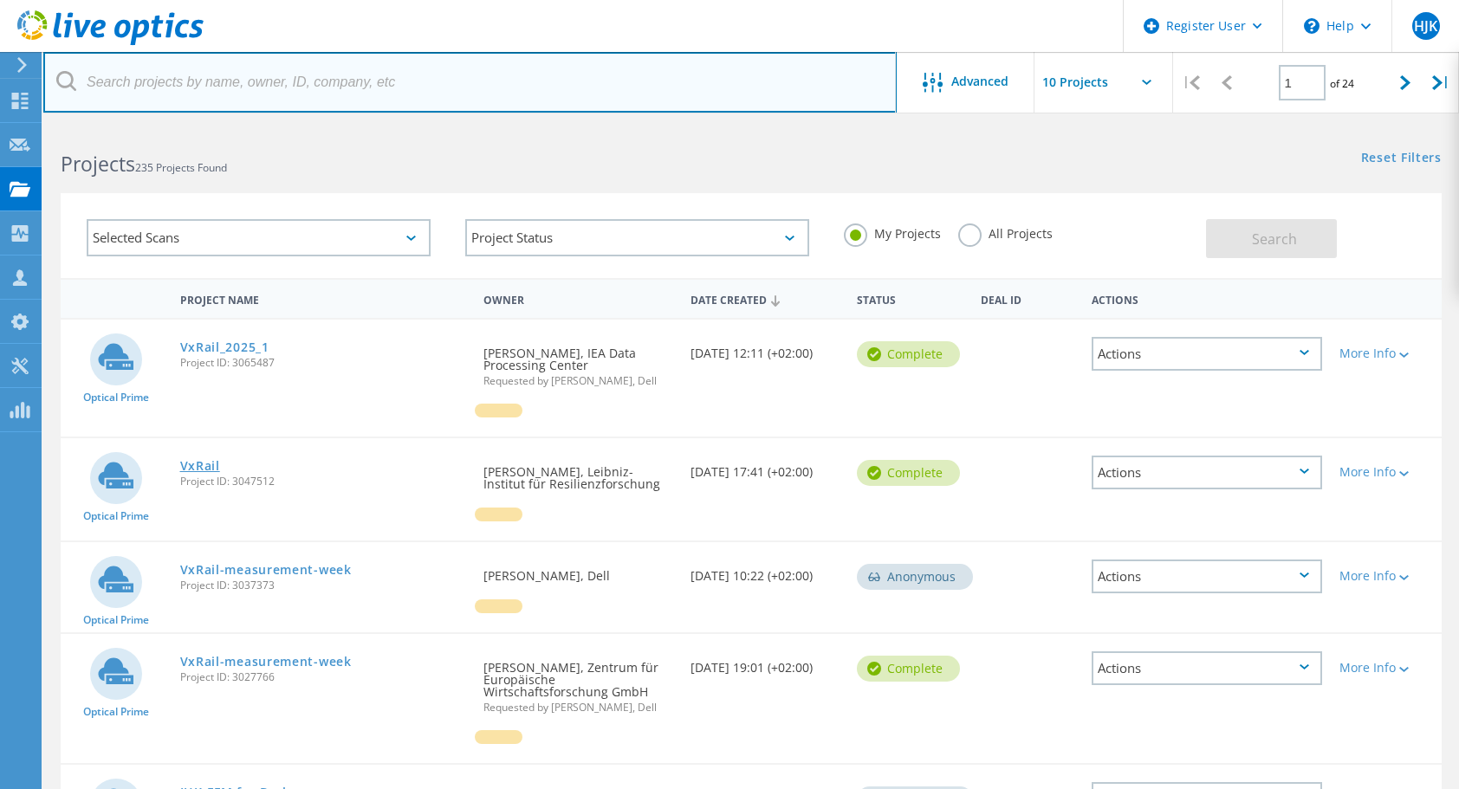 This screenshot has height=789, width=1459. What do you see at coordinates (110, 42) in the screenshot?
I see `a: Live Optics Dashboard` at bounding box center [110, 42].